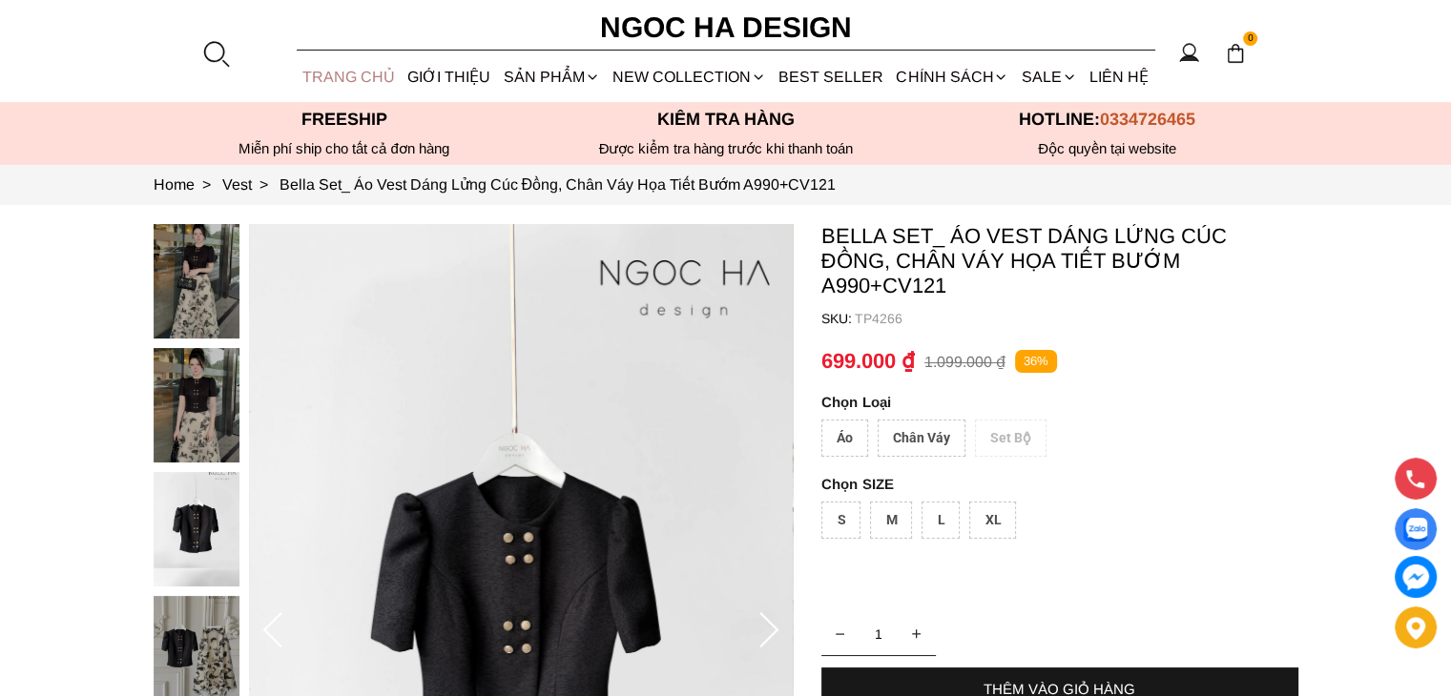 The image size is (1451, 696). I want to click on p: Loại, so click(1033, 402).